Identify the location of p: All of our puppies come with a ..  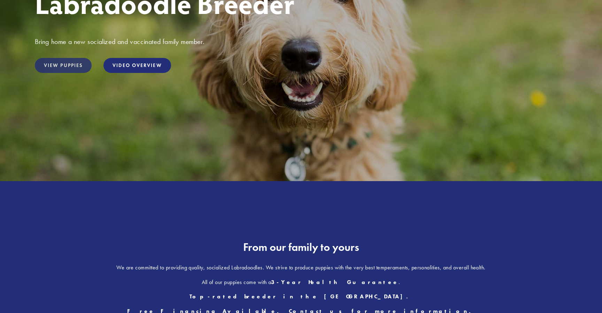
(301, 282).